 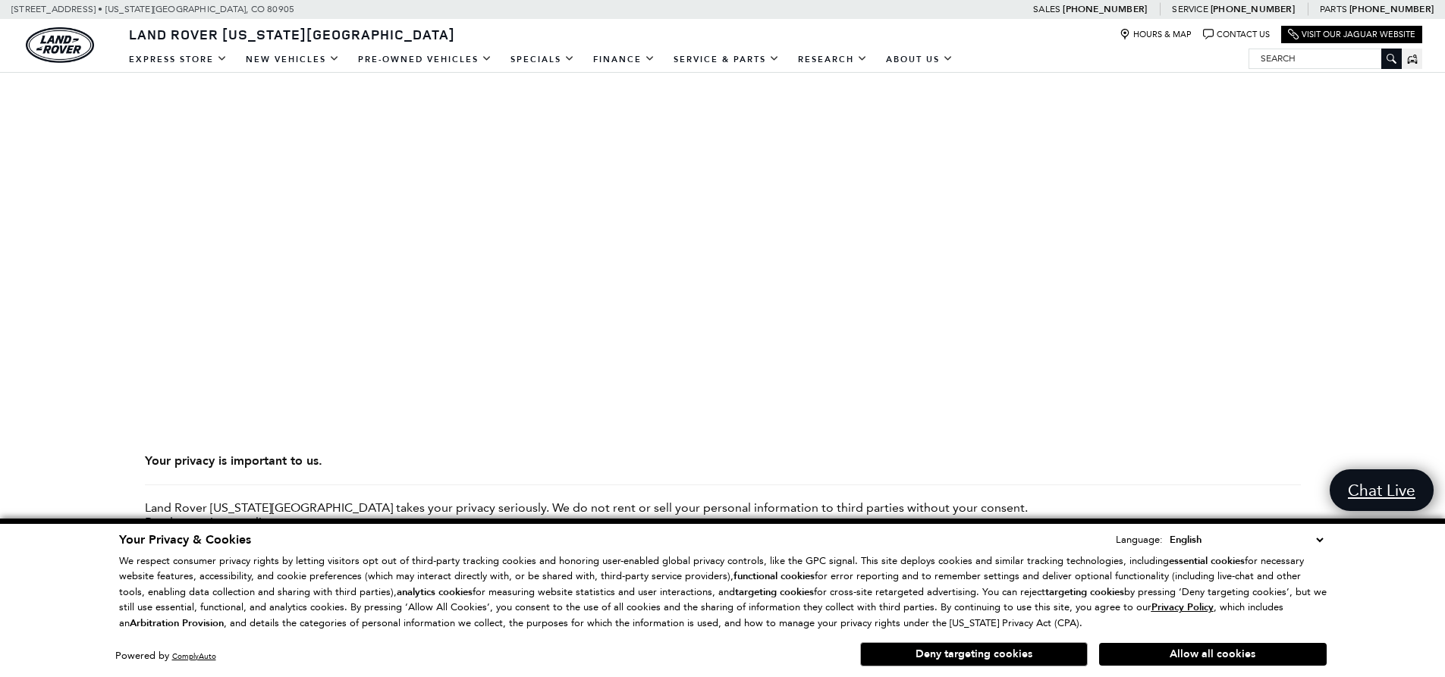 What do you see at coordinates (1046, 9) in the screenshot?
I see `span: Sales` at bounding box center [1046, 9].